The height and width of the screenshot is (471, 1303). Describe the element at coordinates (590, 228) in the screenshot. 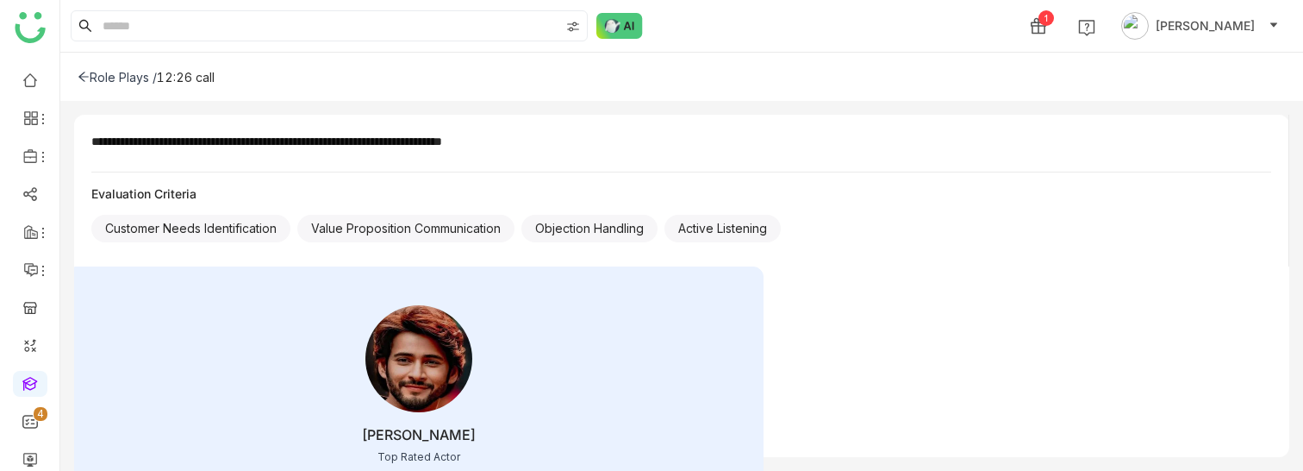

I see `div: Objection Handling` at that location.